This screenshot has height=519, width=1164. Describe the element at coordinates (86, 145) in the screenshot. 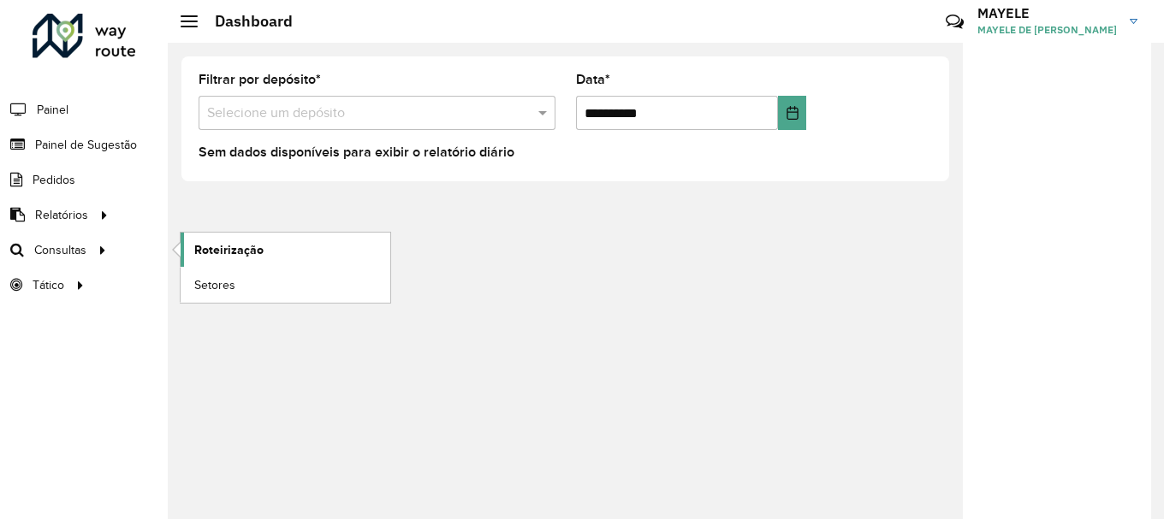

I see `span: Painel de Sugestão` at that location.